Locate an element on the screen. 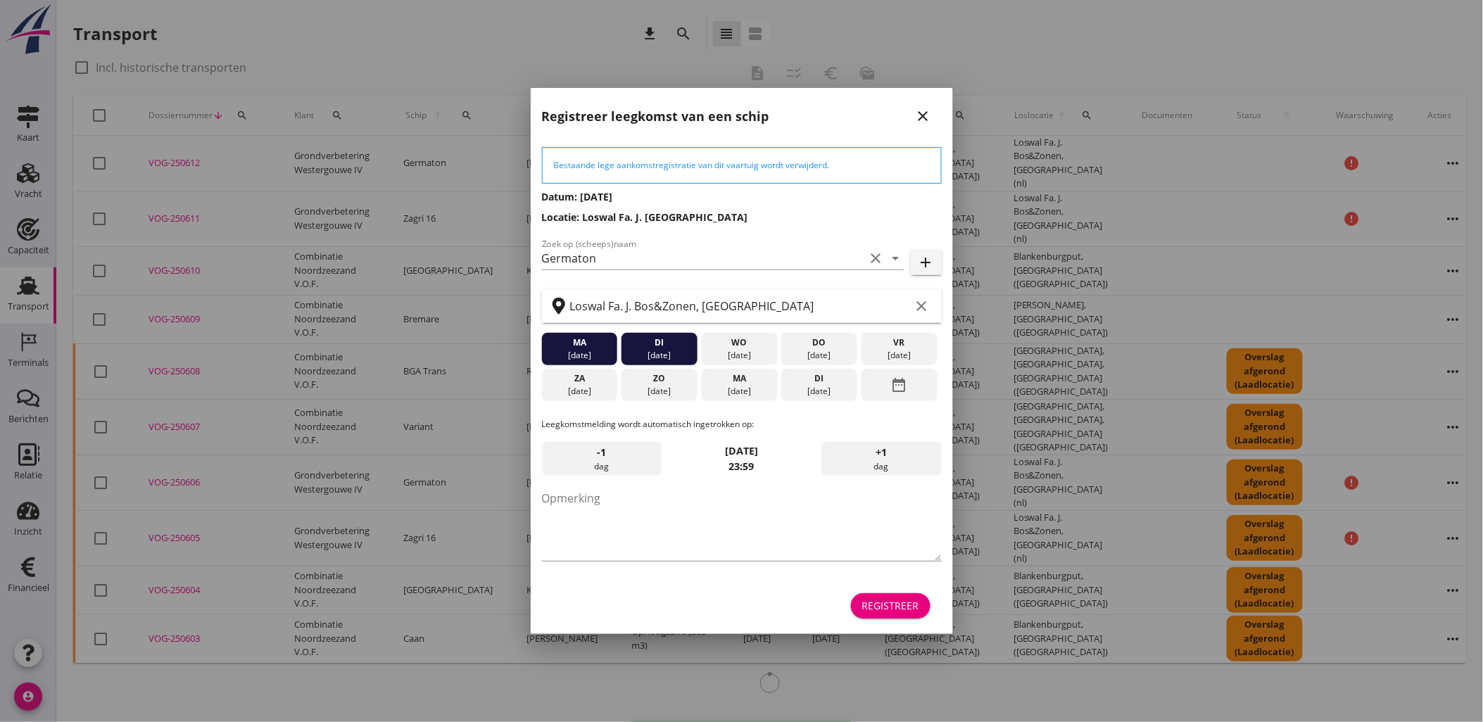 This screenshot has width=1483, height=722. input: Zoek op (scheeps)naam is located at coordinates (703, 258).